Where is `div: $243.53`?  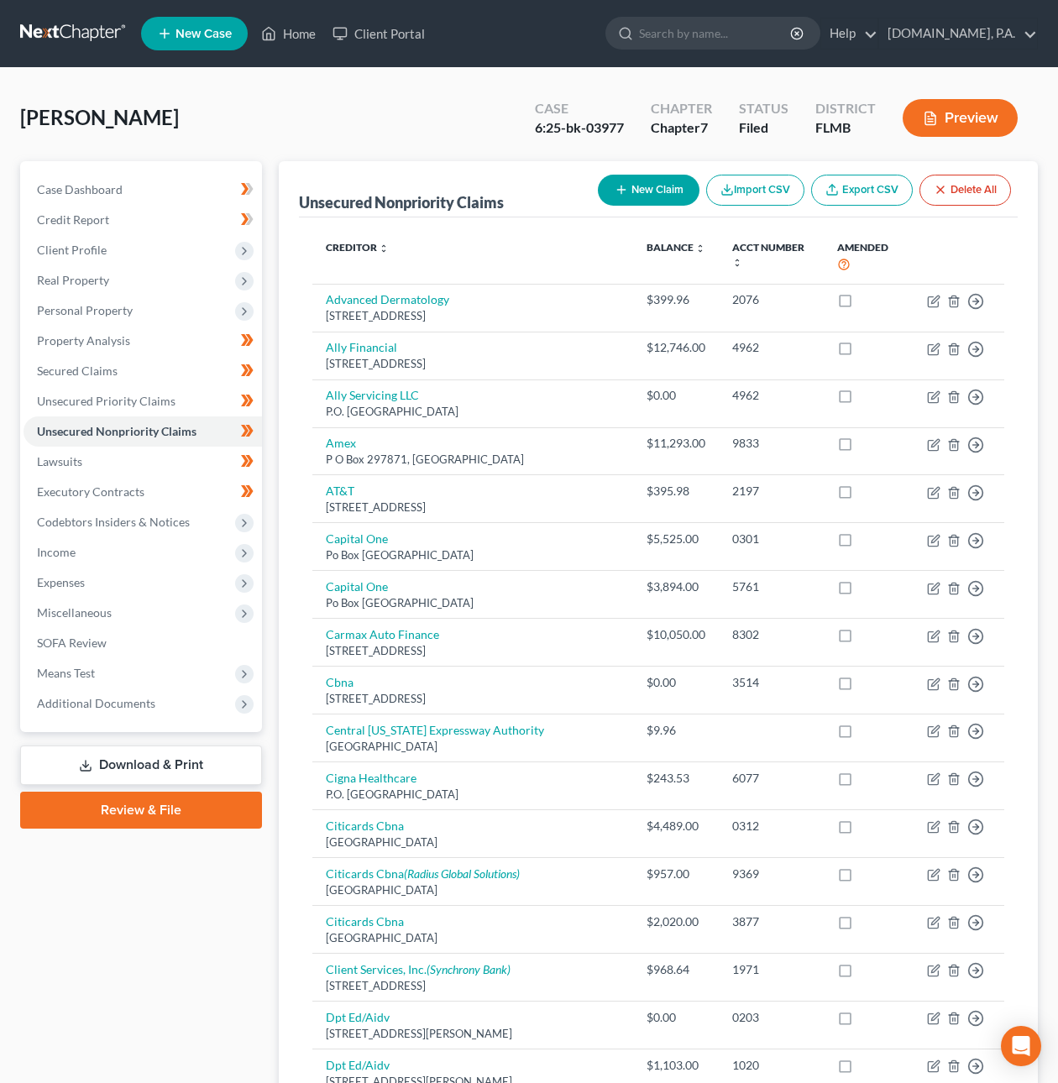 div: $243.53 is located at coordinates (676, 778).